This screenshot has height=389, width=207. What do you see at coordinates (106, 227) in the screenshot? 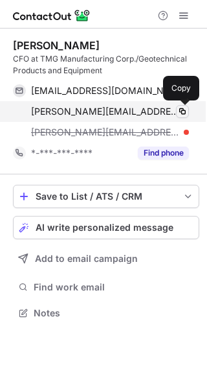
I see `button: AI write personalized message` at bounding box center [106, 227].